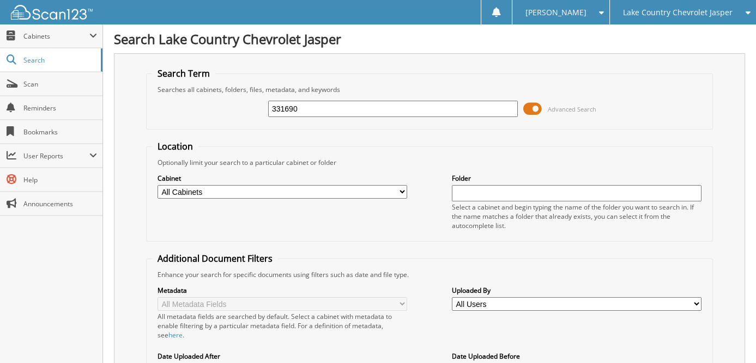  What do you see at coordinates (56, 156) in the screenshot?
I see `span: User Reports` at bounding box center [56, 156].